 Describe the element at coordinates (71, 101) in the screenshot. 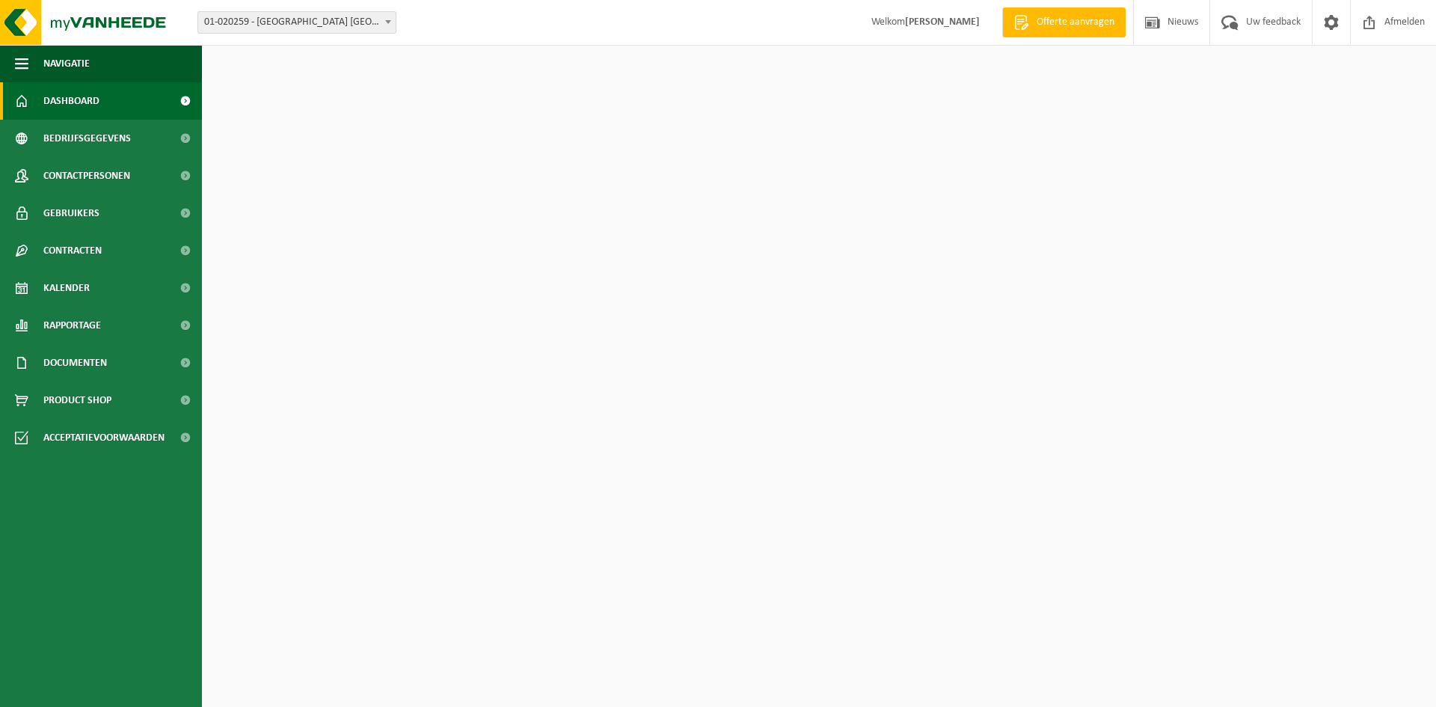

I see `span: Dashboard` at that location.